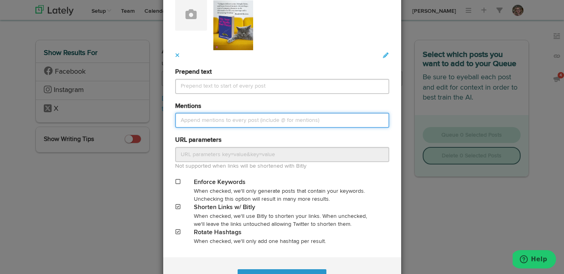  I want to click on input: URL parameters key=value&key=value, so click(282, 154).